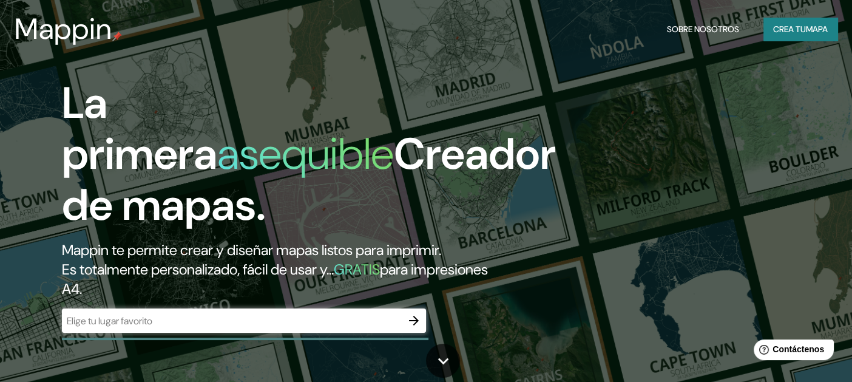  What do you see at coordinates (703, 29) in the screenshot?
I see `button: Sobre nosotros` at bounding box center [703, 29].